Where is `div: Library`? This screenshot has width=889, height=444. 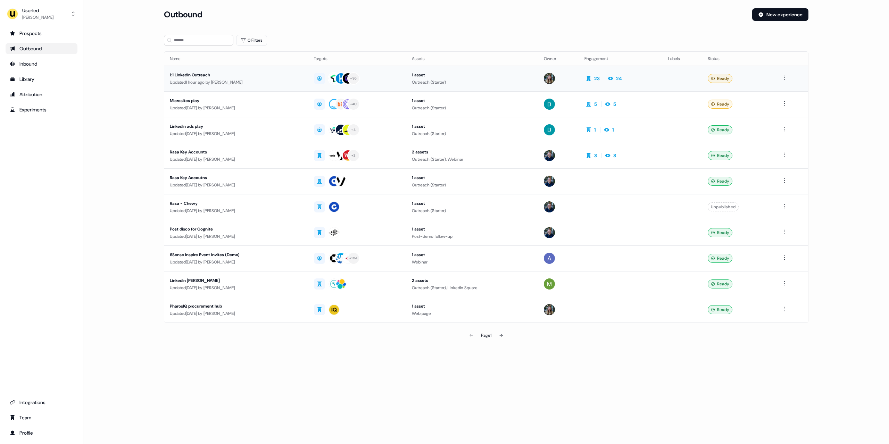
div: Library is located at coordinates (41, 79).